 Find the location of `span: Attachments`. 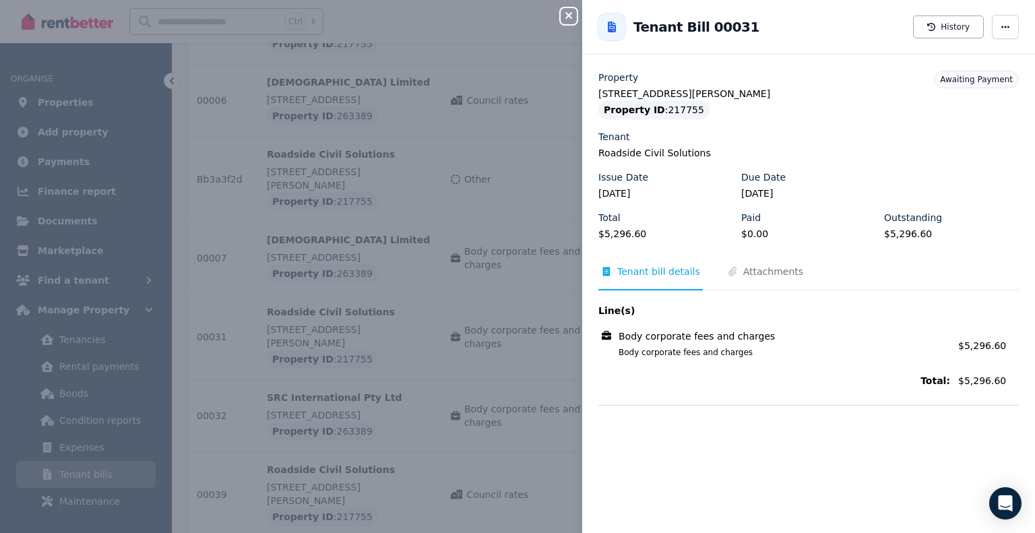

span: Attachments is located at coordinates (773, 271).